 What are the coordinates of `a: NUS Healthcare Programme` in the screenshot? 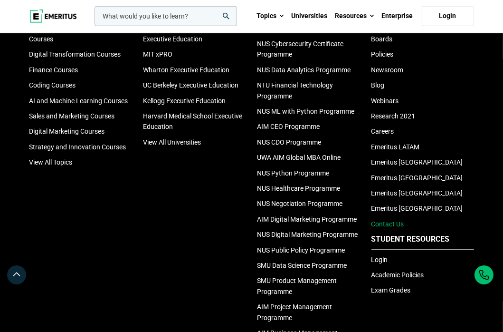 It's located at (299, 188).